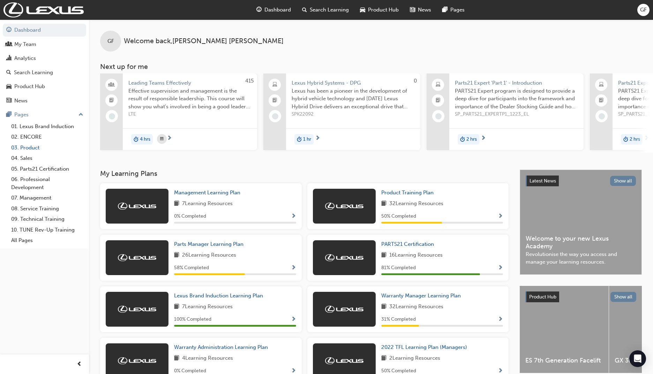  Describe the element at coordinates (424, 348) in the screenshot. I see `span: 2022 TFL Learning Plan (Managers)` at that location.